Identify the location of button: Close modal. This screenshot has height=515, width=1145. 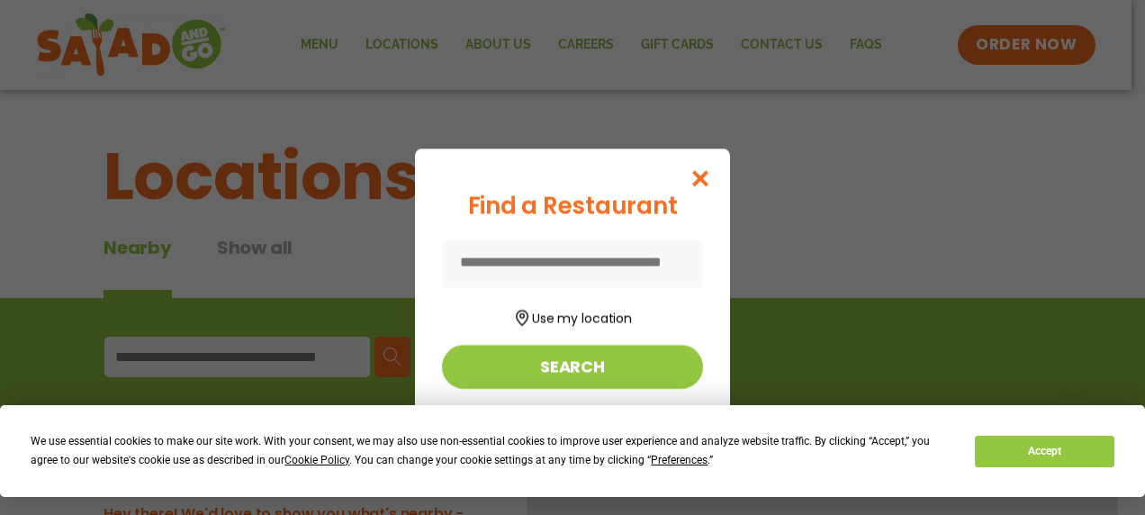
(701, 178).